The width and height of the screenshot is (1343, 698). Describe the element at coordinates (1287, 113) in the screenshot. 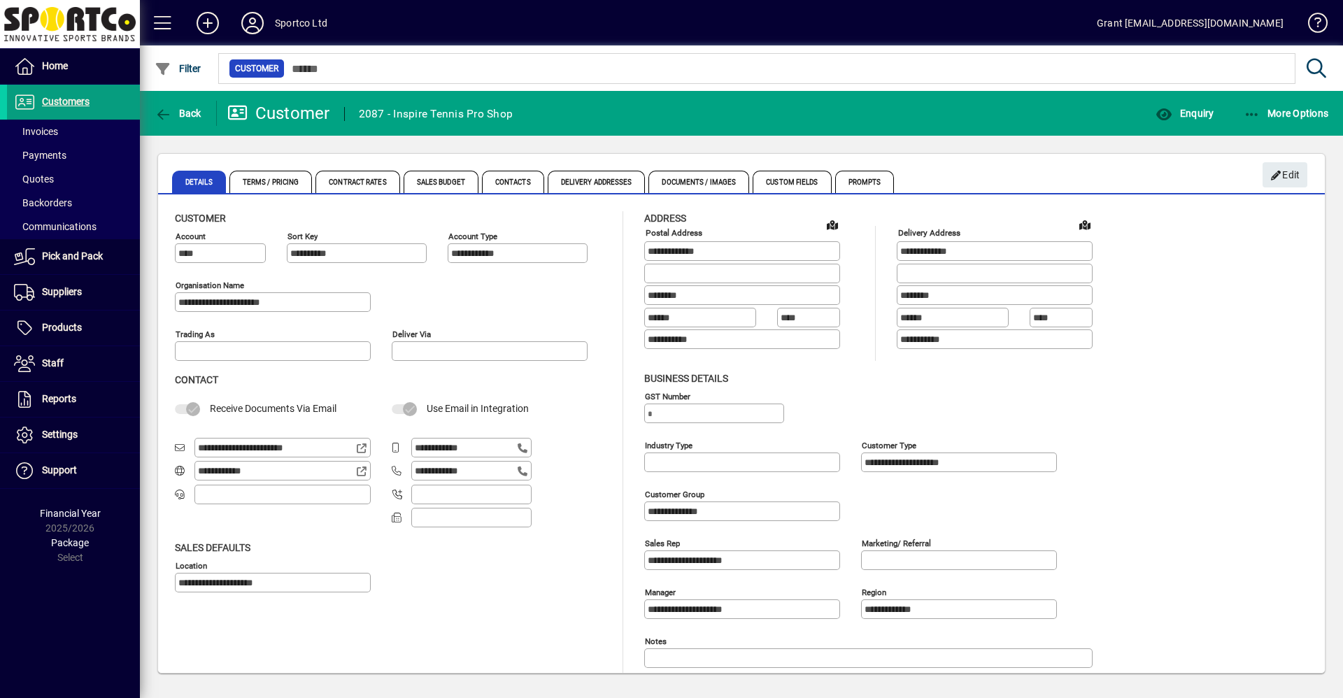

I see `span: More Options` at that location.